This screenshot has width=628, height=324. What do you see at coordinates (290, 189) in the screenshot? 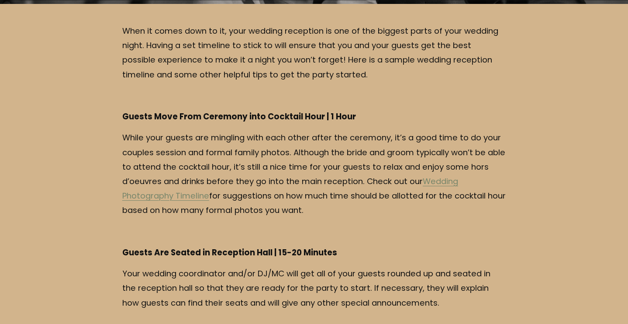
I see `a: Wedding Photography Timeline` at bounding box center [290, 189].